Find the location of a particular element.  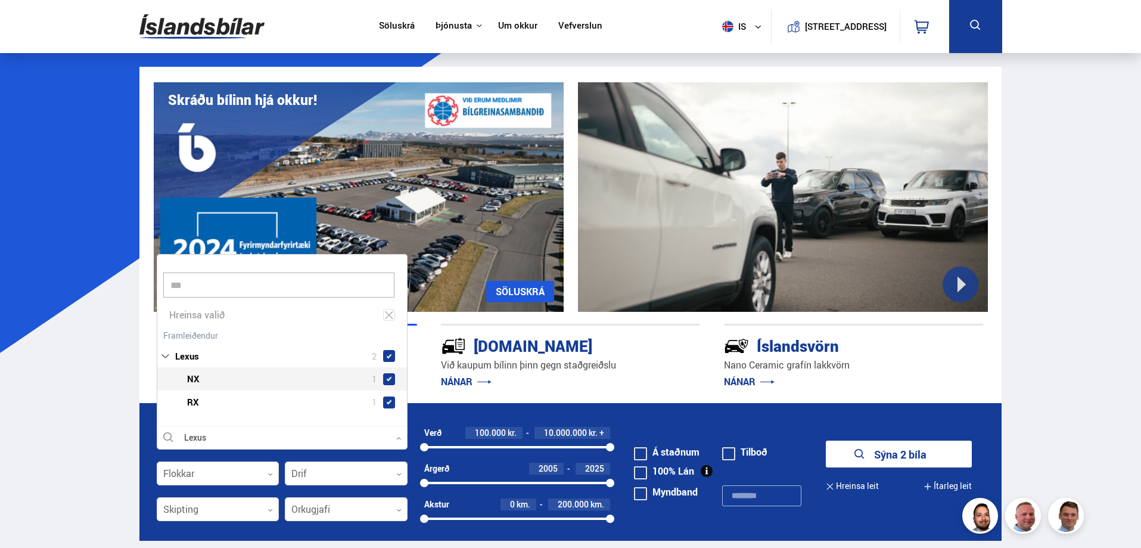

h1: Skráðu bílinn hjá okkur! is located at coordinates (243, 100).